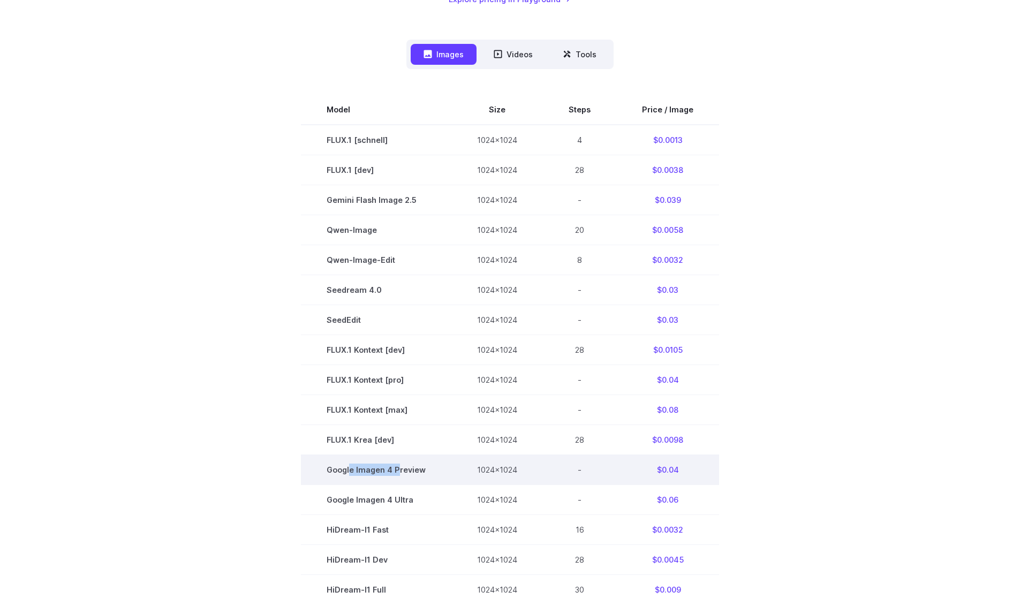  Describe the element at coordinates (376, 170) in the screenshot. I see `td: FLUX.1 [dev]` at that location.